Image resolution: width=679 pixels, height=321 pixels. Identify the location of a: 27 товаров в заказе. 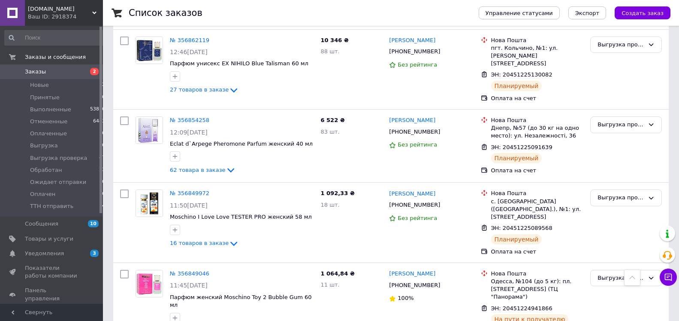
(204, 89).